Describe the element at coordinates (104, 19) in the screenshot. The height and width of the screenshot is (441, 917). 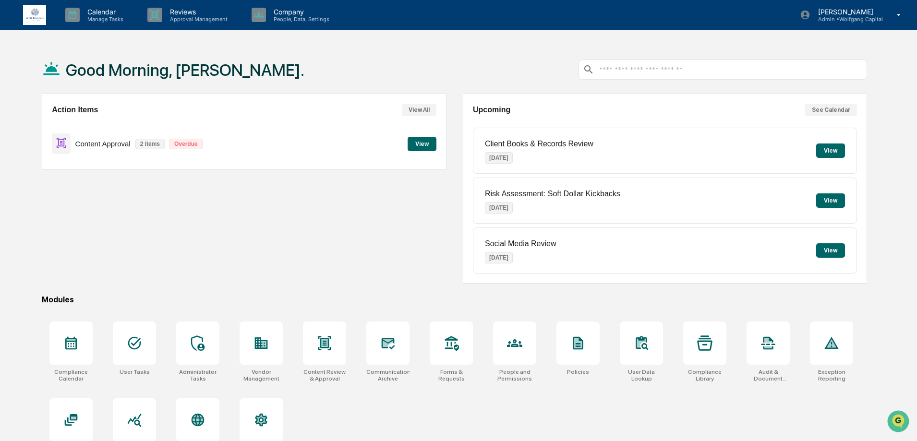
I see `p: Manage Tasks` at that location.